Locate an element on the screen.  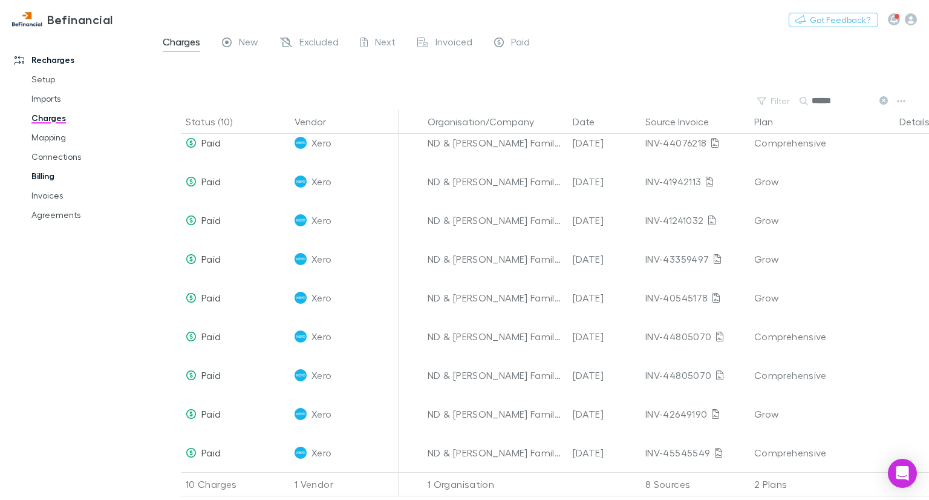
span: Charges is located at coordinates (181, 44).